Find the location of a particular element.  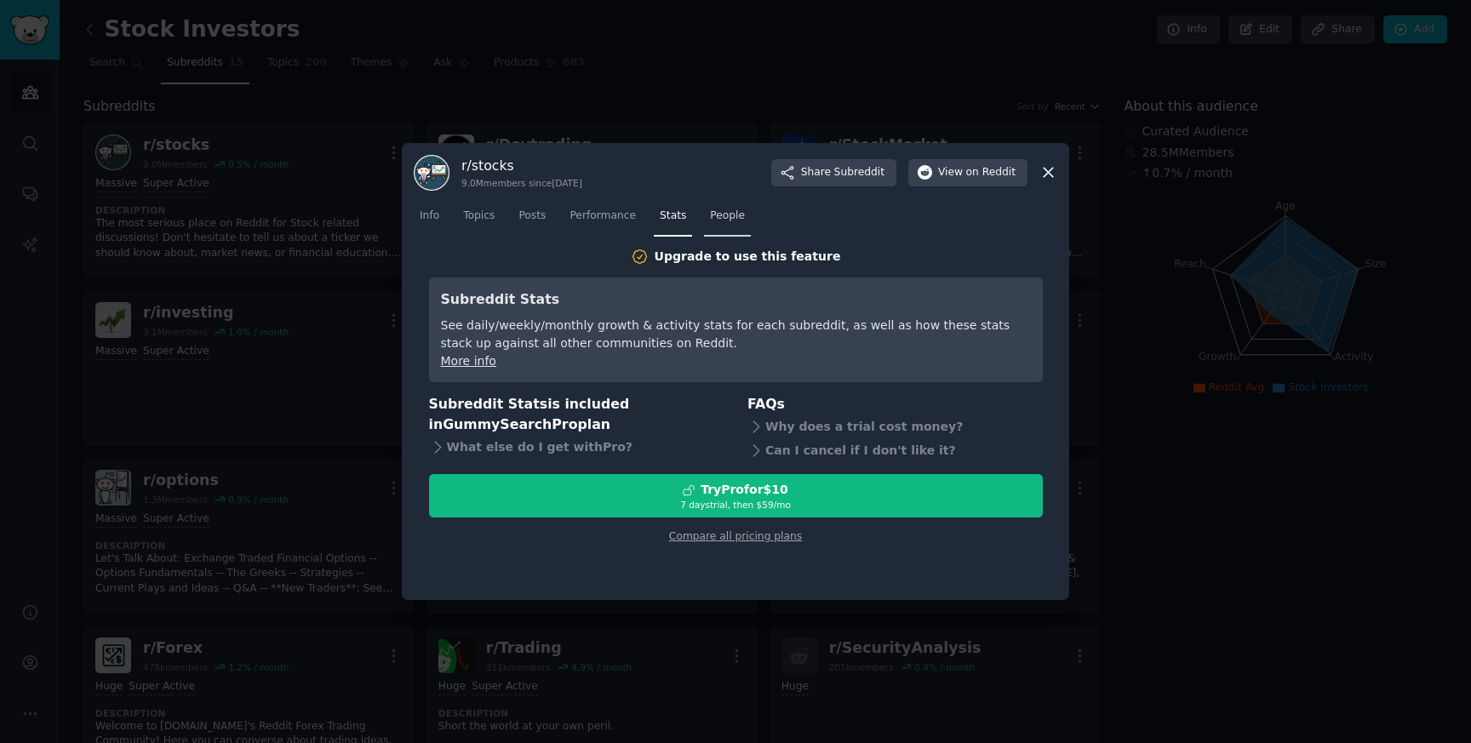

img: stocks is located at coordinates (432, 173).